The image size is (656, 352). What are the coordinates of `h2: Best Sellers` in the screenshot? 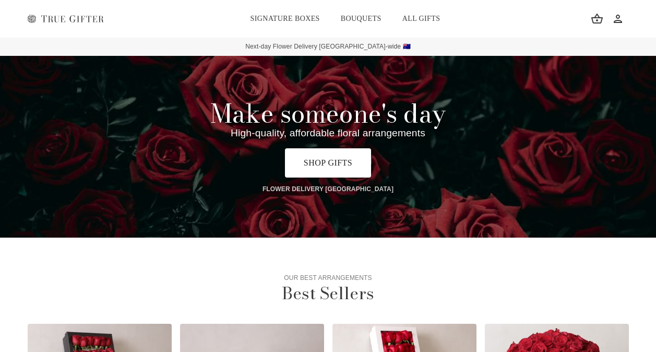 It's located at (328, 293).